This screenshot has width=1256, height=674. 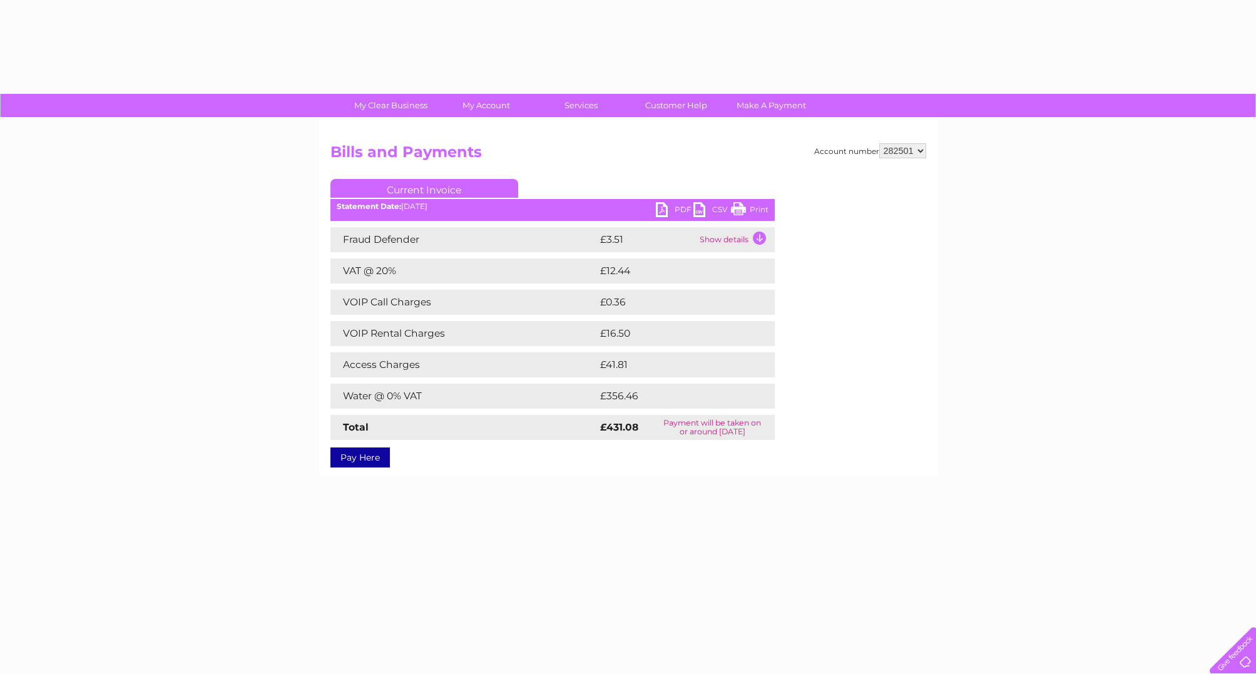 I want to click on div: Account number, so click(x=870, y=151).